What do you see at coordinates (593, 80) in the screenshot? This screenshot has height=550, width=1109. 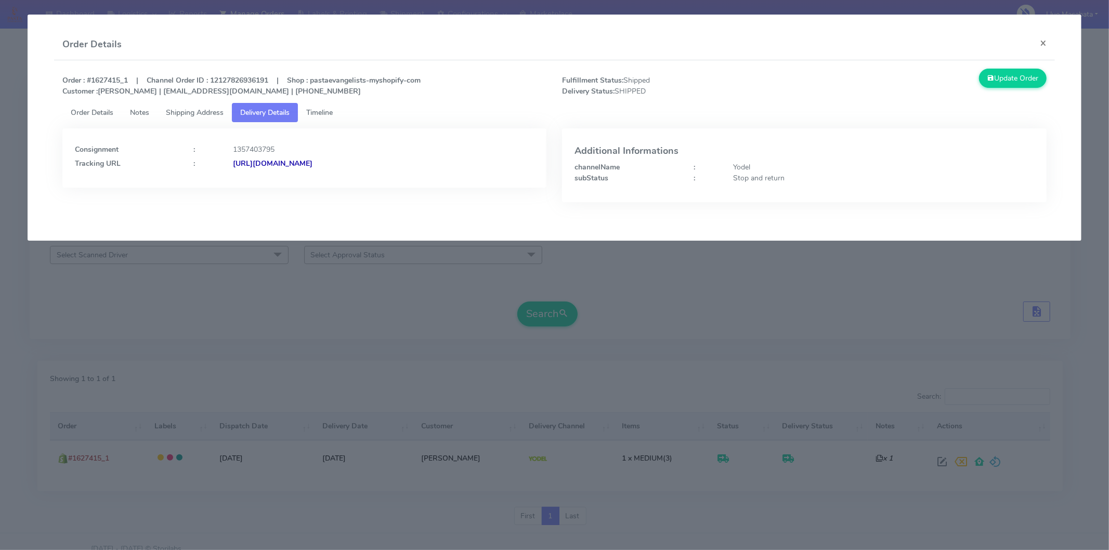 I see `strong: Fulfillment Status:` at bounding box center [593, 80].